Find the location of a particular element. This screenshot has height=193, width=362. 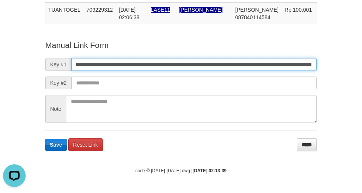

span: Copy 087840114584 to clipboard is located at coordinates (253, 17).